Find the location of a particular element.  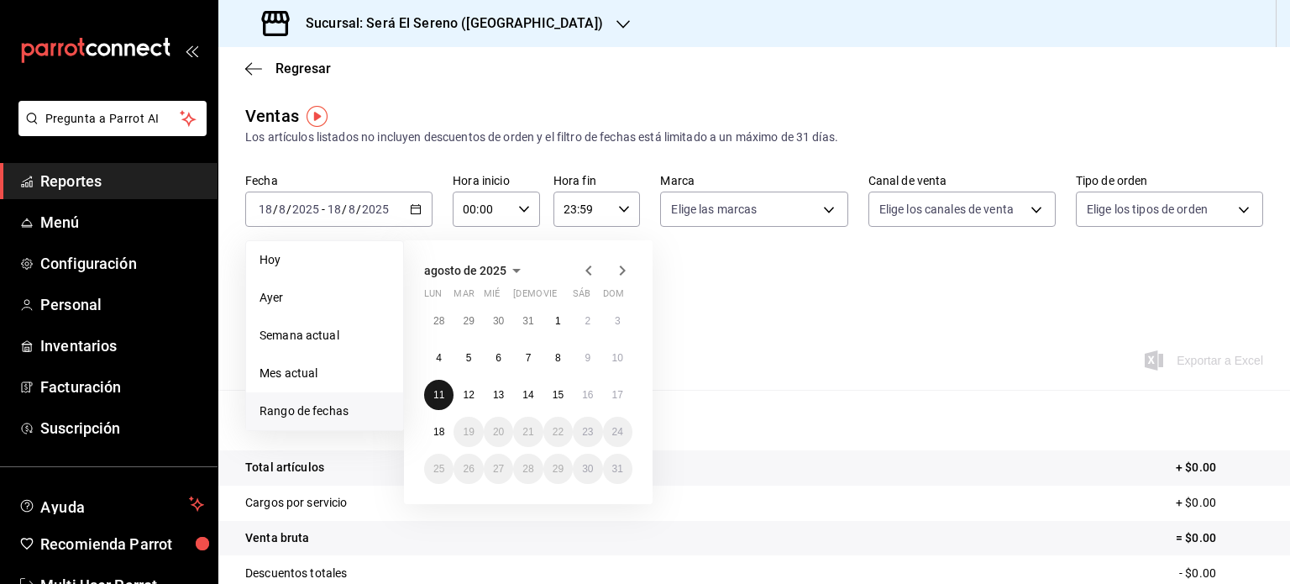

button: 29 de julio de 2025 is located at coordinates (468, 321).